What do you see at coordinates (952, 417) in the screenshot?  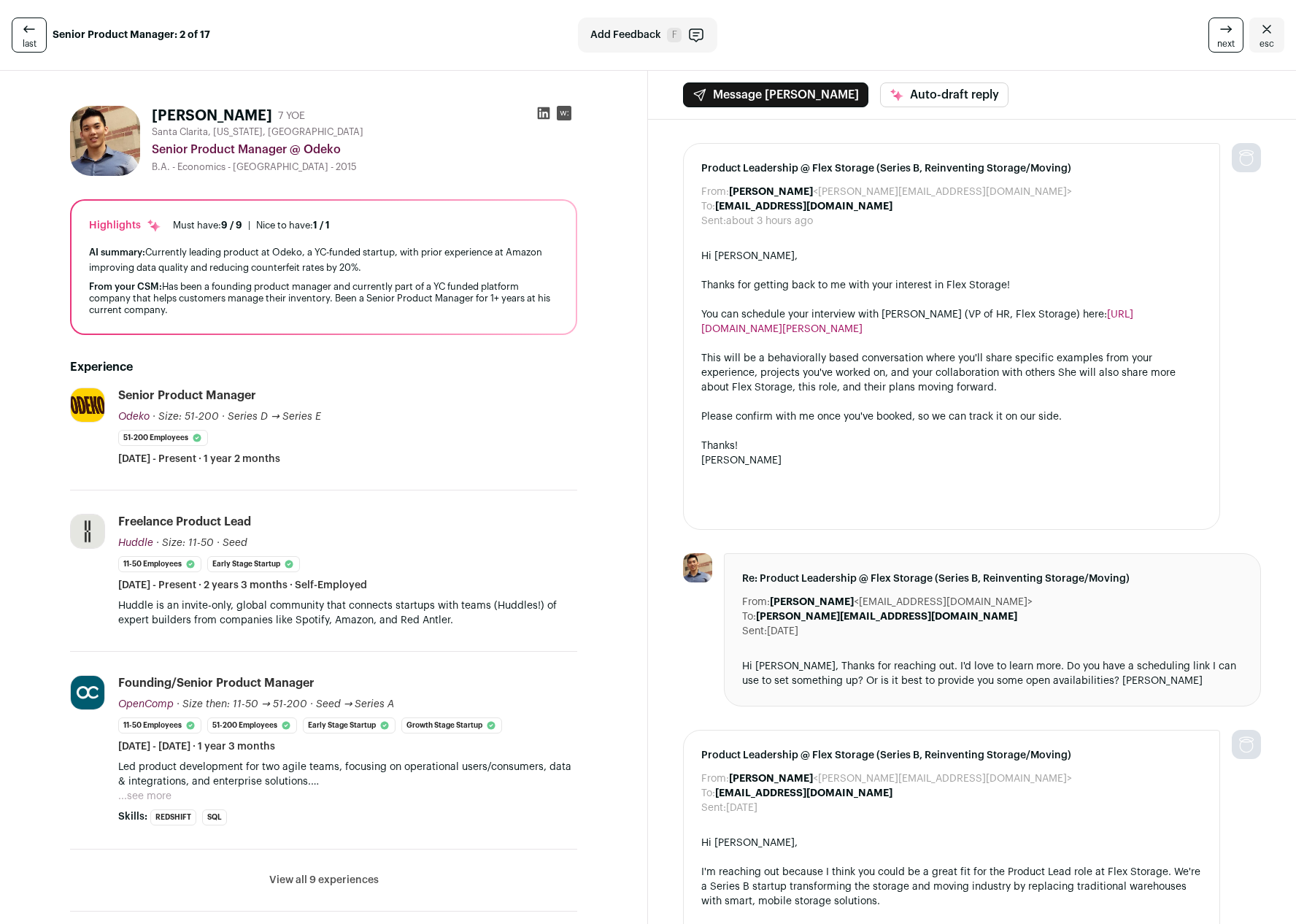 I see `div: Please confirm with me once you've booked, so we can track it on our side.` at bounding box center [952, 417].